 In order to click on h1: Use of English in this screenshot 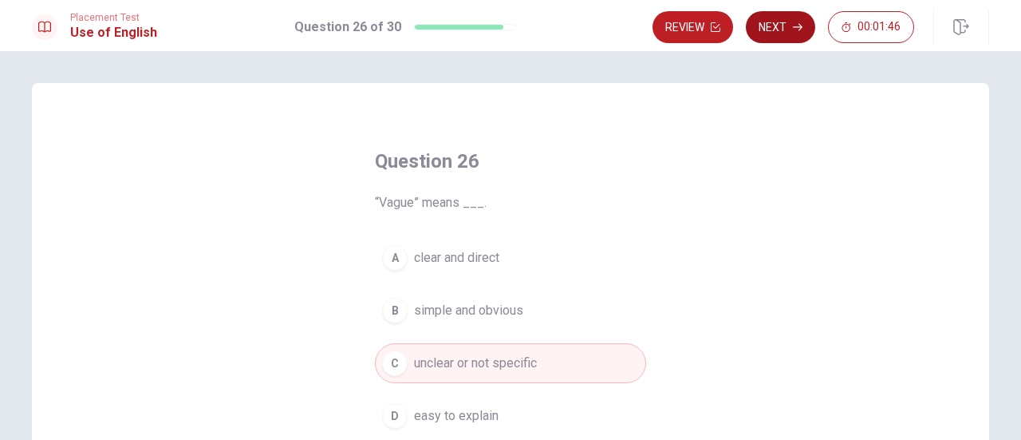, I will do `click(113, 33)`.